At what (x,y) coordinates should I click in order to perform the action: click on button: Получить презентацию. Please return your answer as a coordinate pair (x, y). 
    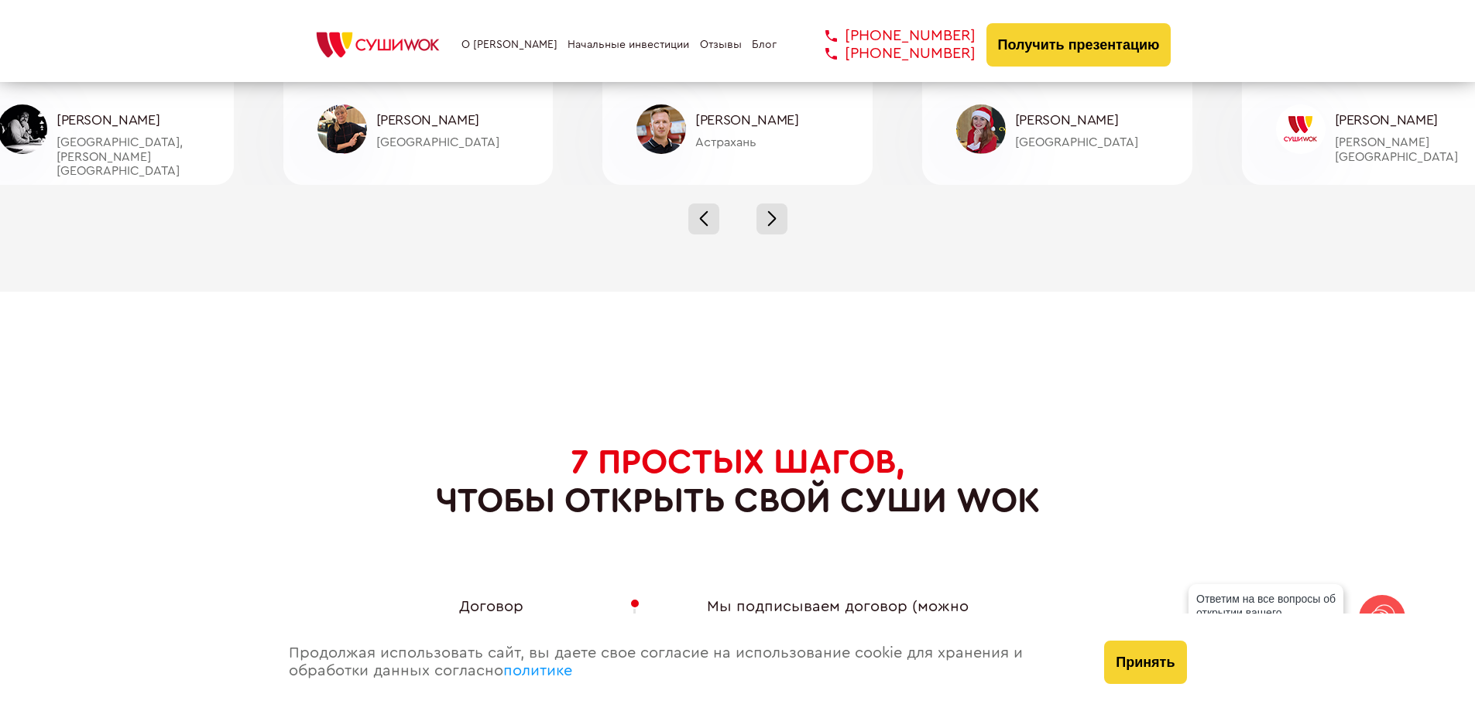
    Looking at the image, I should click on (1078, 45).